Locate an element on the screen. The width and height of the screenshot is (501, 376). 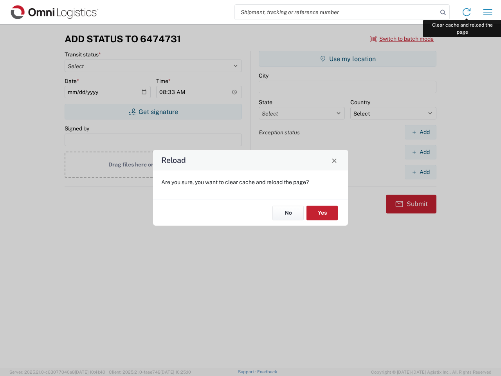
button: Yes is located at coordinates (322, 213).